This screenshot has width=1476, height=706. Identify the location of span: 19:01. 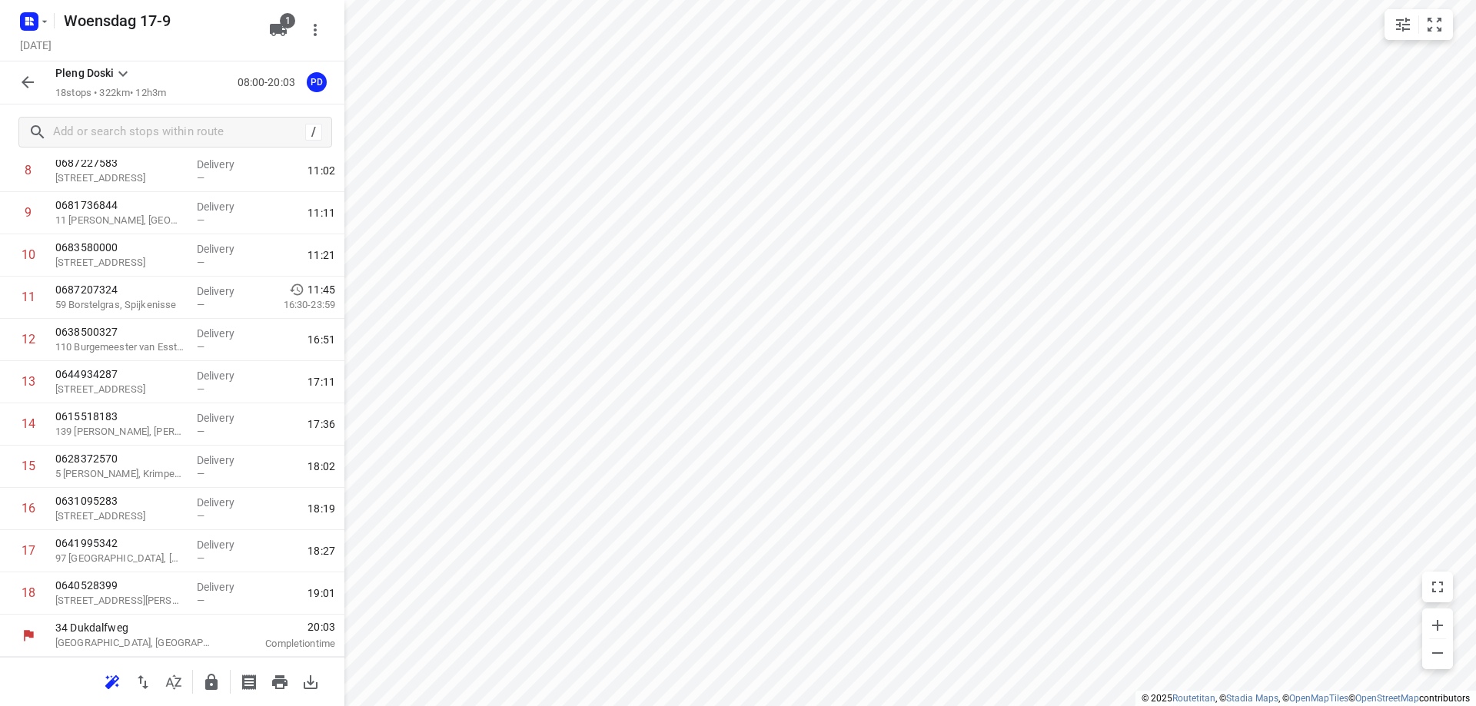
(321, 593).